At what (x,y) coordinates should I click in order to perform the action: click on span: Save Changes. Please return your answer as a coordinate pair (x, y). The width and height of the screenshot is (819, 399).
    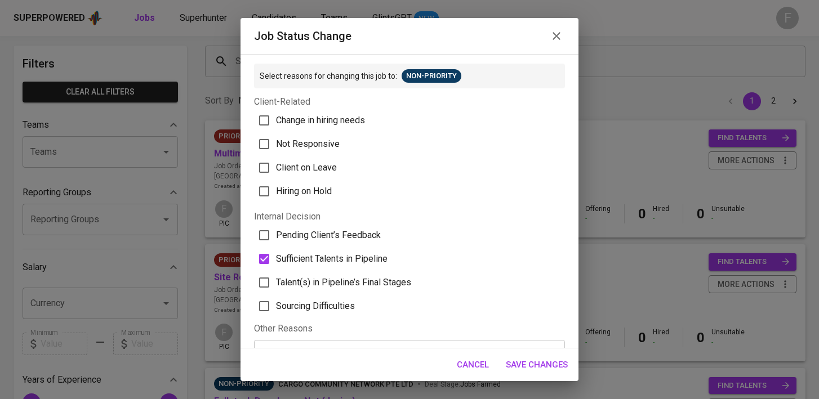
    Looking at the image, I should click on (537, 365).